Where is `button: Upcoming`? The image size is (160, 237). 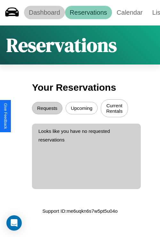
button: Upcoming is located at coordinates (82, 108).